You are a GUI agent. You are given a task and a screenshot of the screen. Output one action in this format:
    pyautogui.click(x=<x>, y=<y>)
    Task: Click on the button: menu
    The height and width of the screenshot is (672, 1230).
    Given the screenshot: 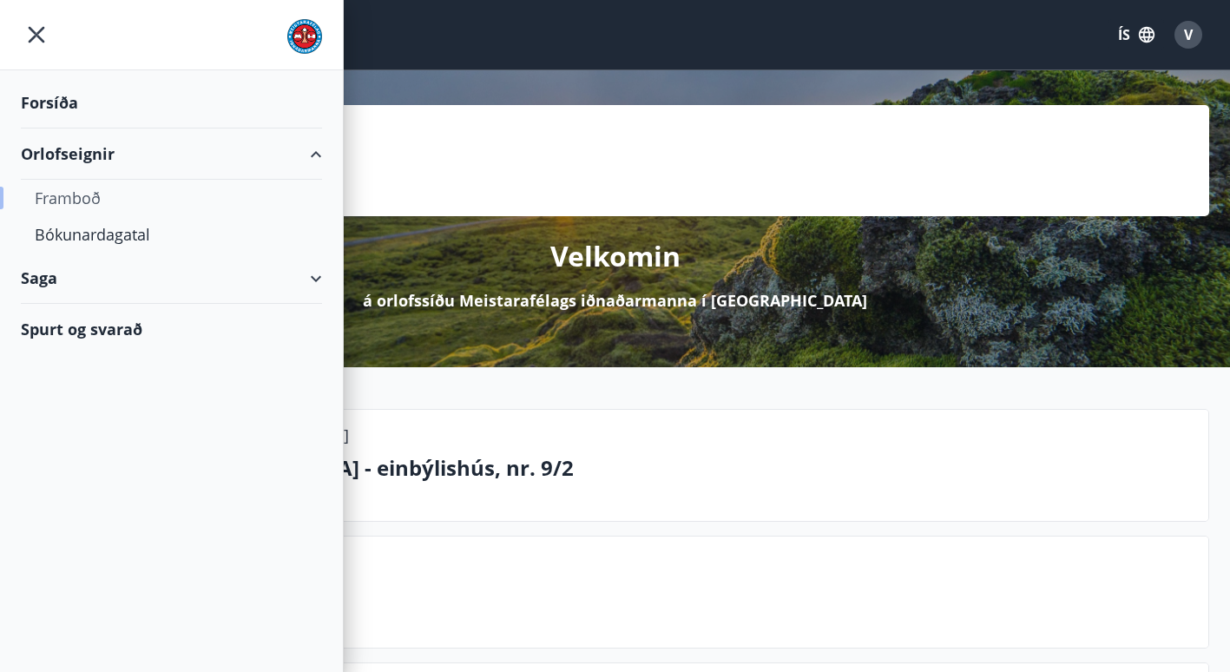 What is the action you would take?
    pyautogui.click(x=36, y=35)
    